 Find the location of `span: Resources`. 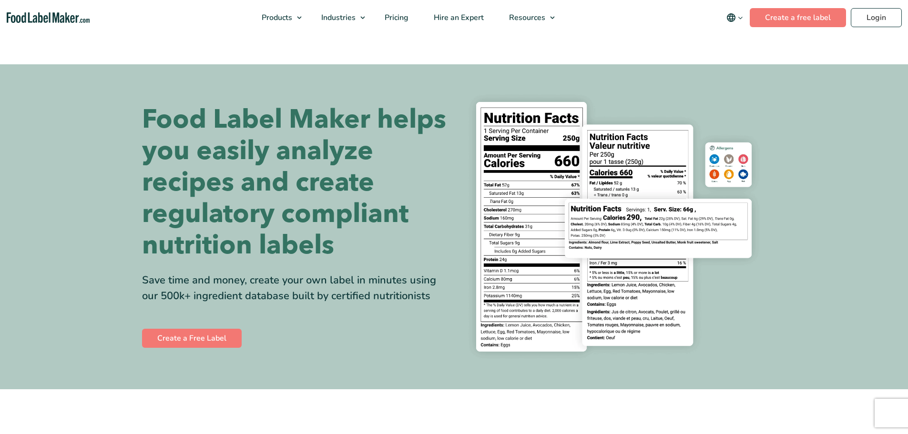

span: Resources is located at coordinates (526, 18).